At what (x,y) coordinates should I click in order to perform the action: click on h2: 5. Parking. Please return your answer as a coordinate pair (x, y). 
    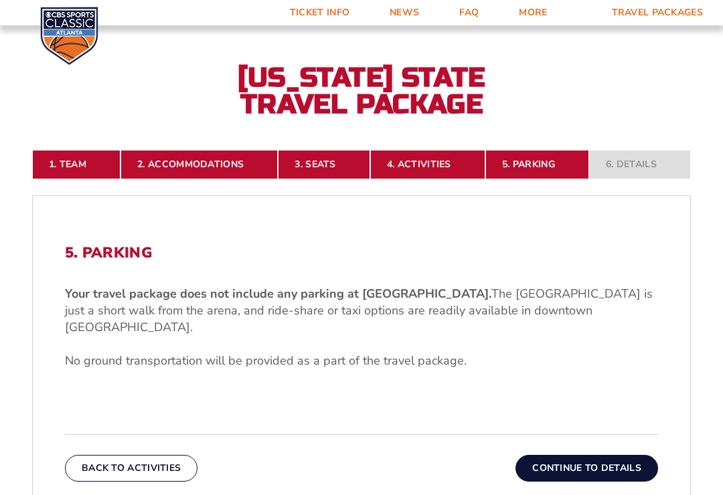
    Looking at the image, I should click on (361, 253).